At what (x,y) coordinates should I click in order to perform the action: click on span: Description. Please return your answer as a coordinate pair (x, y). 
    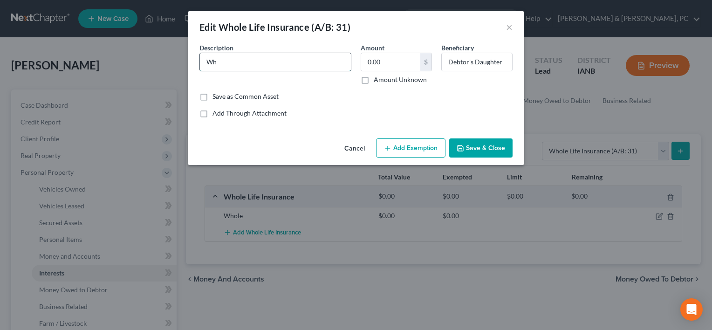
    Looking at the image, I should click on (216, 48).